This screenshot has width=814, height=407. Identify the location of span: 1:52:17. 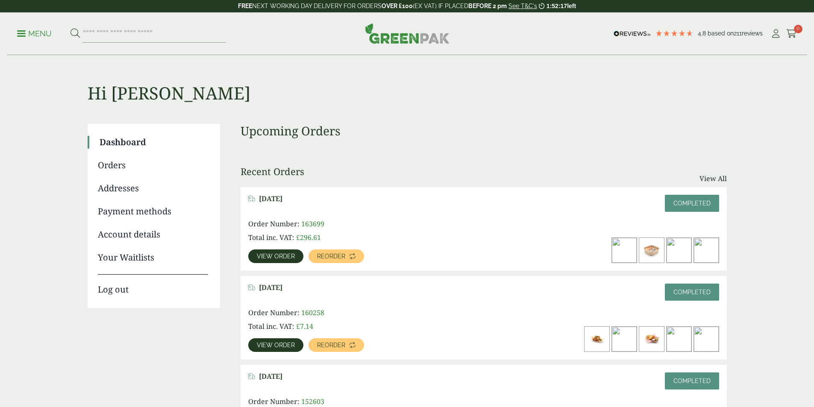
(557, 6).